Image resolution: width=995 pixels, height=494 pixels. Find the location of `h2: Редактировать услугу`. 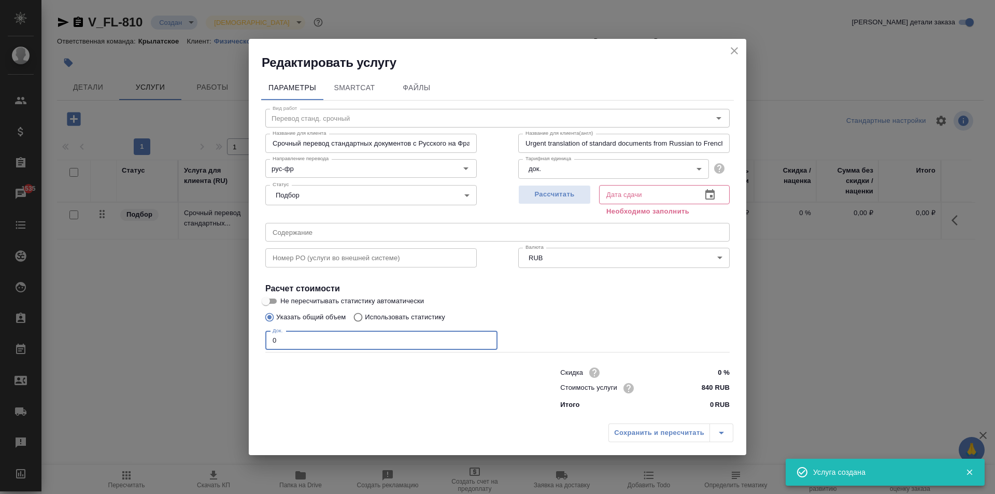

h2: Редактировать услугу is located at coordinates (504, 63).